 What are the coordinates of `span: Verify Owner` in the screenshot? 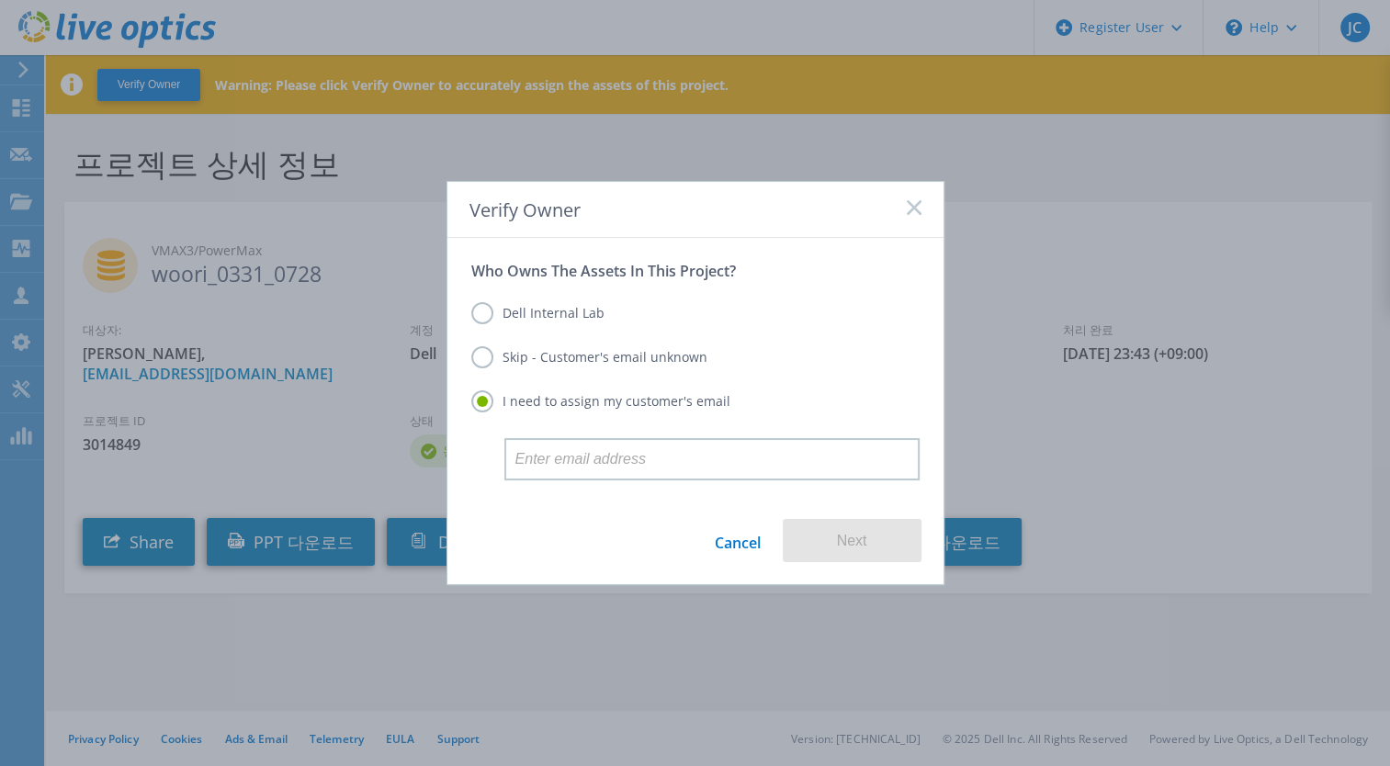 It's located at (524, 209).